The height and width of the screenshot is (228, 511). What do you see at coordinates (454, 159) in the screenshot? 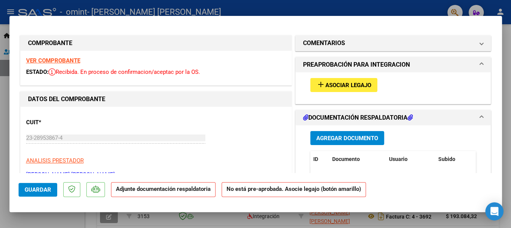
I see `datatable-header-cell: Subido` at bounding box center [454, 159].